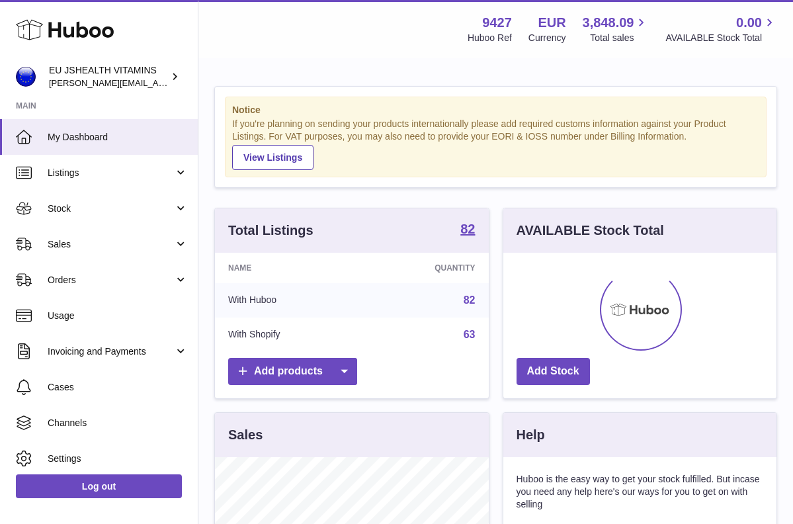 This screenshot has height=524, width=793. What do you see at coordinates (489, 38) in the screenshot?
I see `div: Huboo Ref` at bounding box center [489, 38].